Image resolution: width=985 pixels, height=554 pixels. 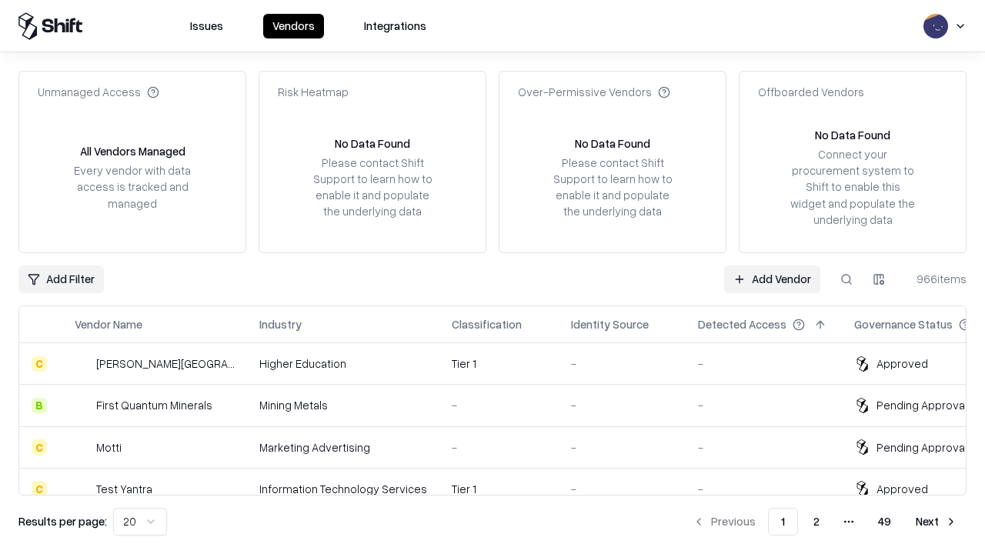 What do you see at coordinates (783, 522) in the screenshot?
I see `button: 1` at bounding box center [783, 522].